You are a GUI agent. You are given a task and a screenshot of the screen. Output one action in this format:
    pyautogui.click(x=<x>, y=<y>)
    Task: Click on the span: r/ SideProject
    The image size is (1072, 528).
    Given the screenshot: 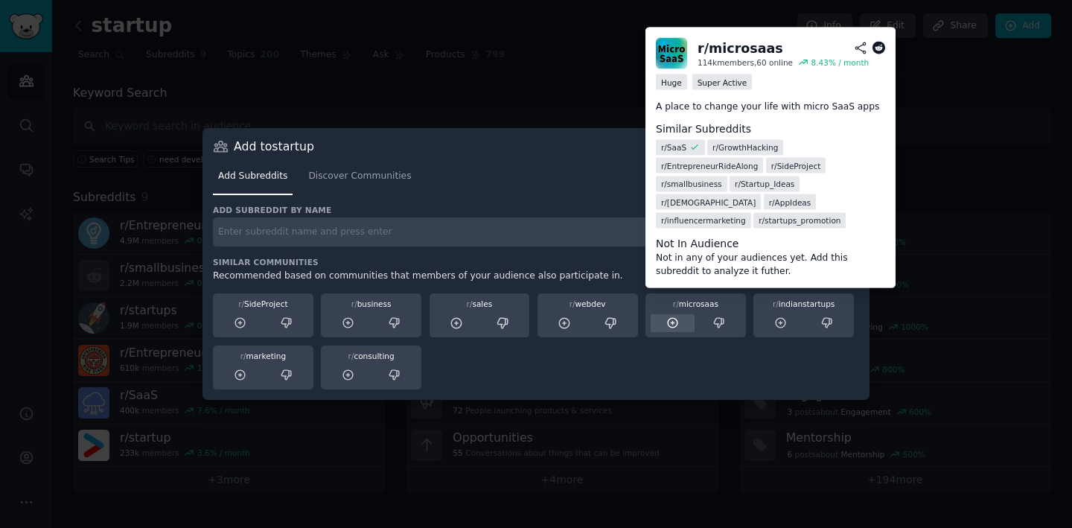 What is the action you would take?
    pyautogui.click(x=796, y=165)
    